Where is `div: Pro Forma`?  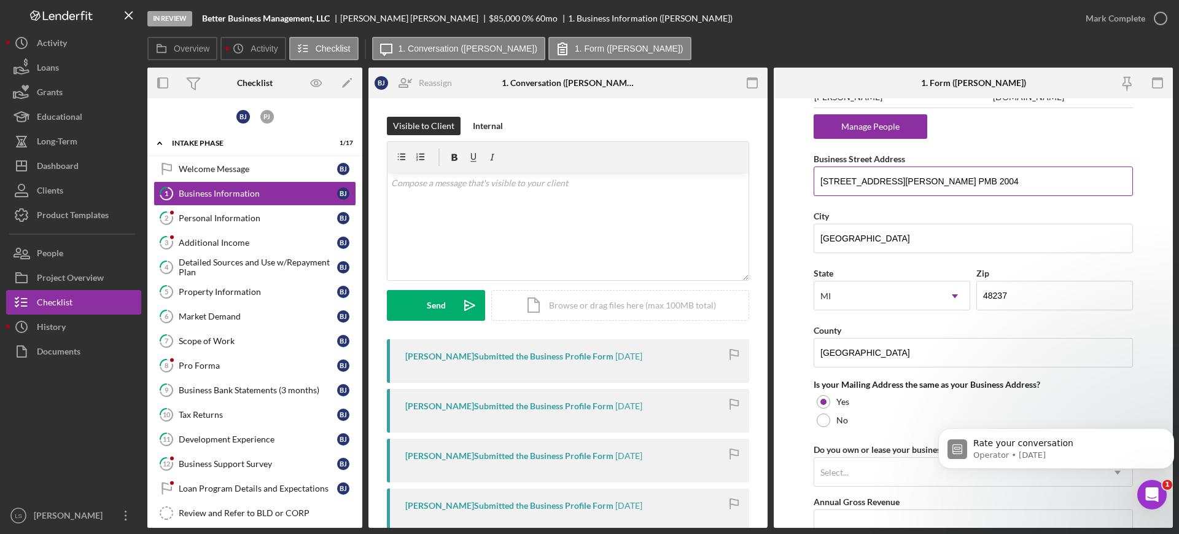 div: Pro Forma is located at coordinates (258, 365).